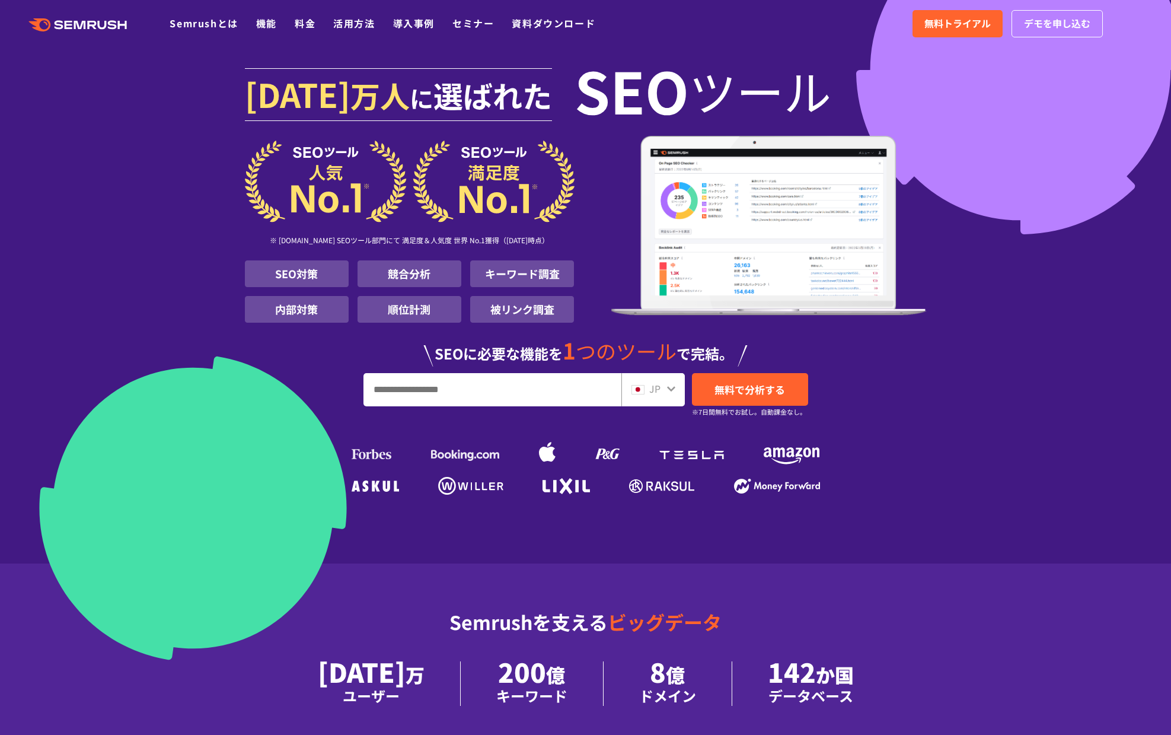  Describe the element at coordinates (760, 90) in the screenshot. I see `span: ツール` at that location.